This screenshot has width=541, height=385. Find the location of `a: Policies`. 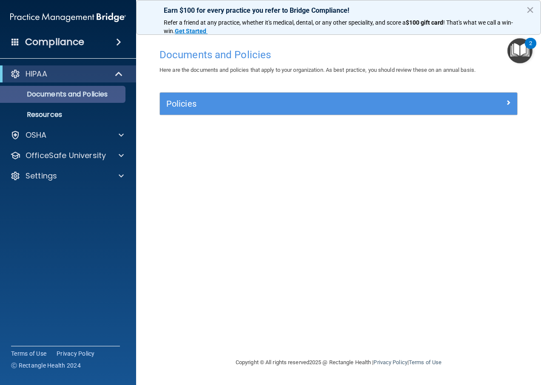

a: Policies is located at coordinates (338, 104).